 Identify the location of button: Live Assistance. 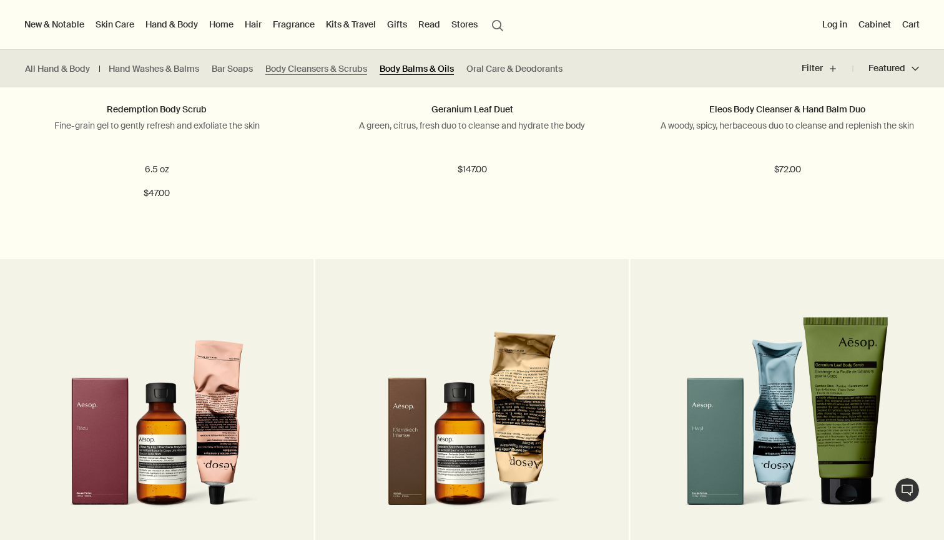
(907, 490).